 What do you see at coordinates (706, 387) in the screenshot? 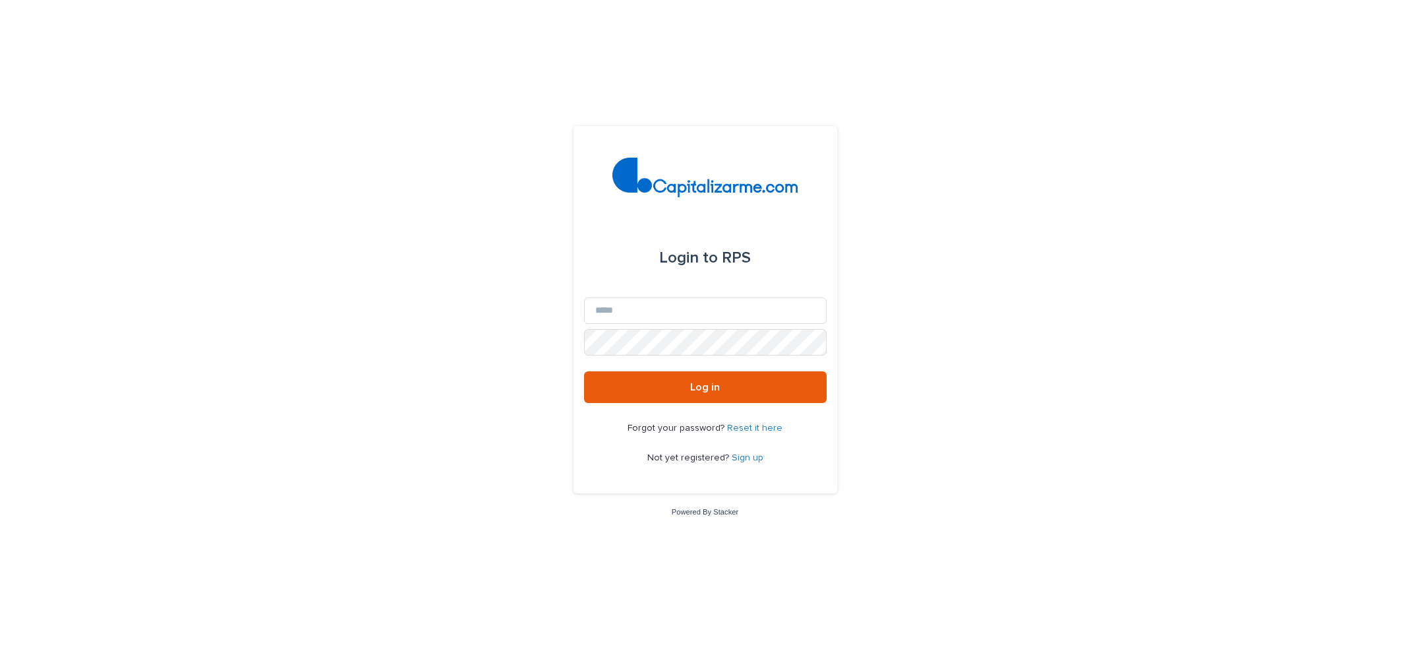
I see `button: Log in` at bounding box center [706, 387].